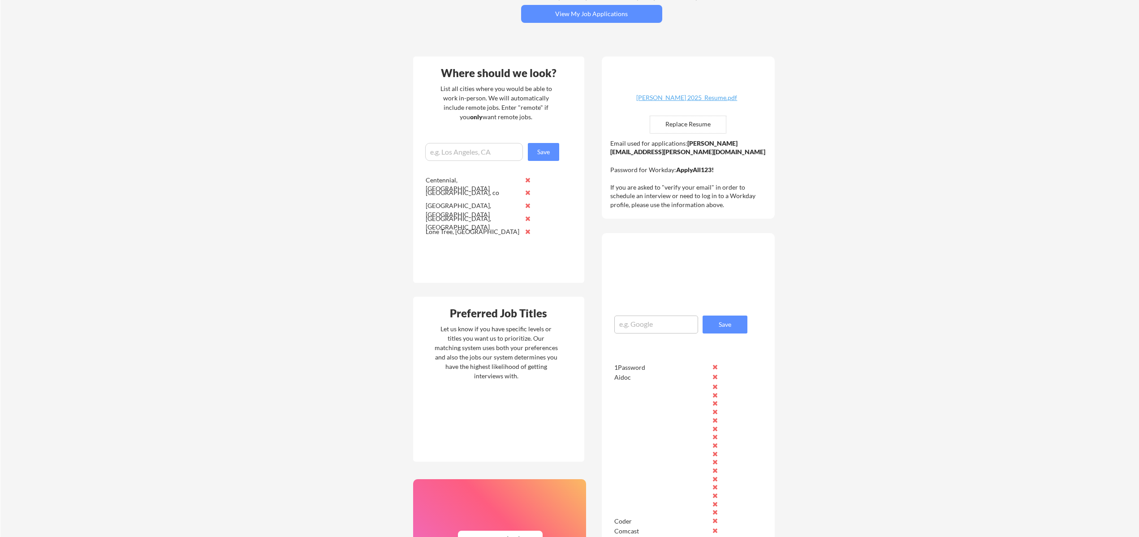 The height and width of the screenshot is (537, 1139). What do you see at coordinates (499, 313) in the screenshot?
I see `div: Preferred Job Titles` at bounding box center [499, 313].